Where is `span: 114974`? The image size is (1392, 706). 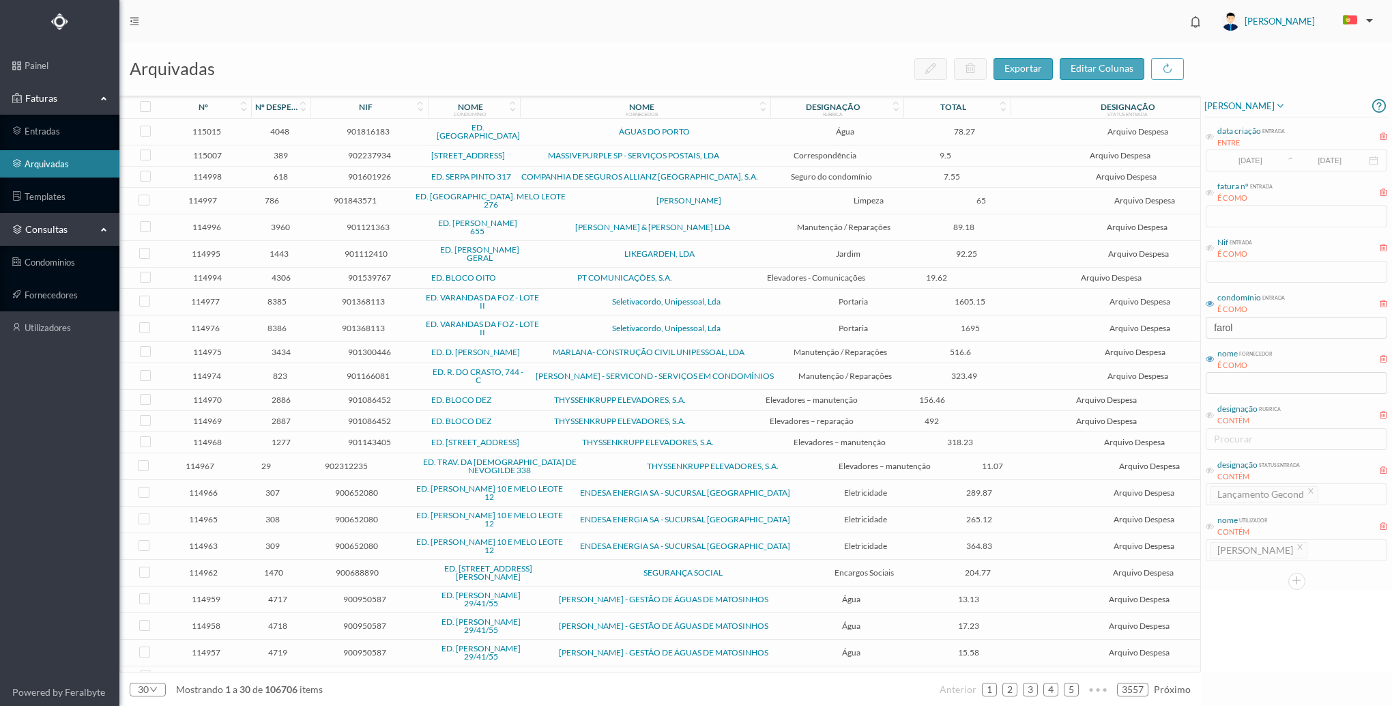
span: 114974 is located at coordinates (207, 375).